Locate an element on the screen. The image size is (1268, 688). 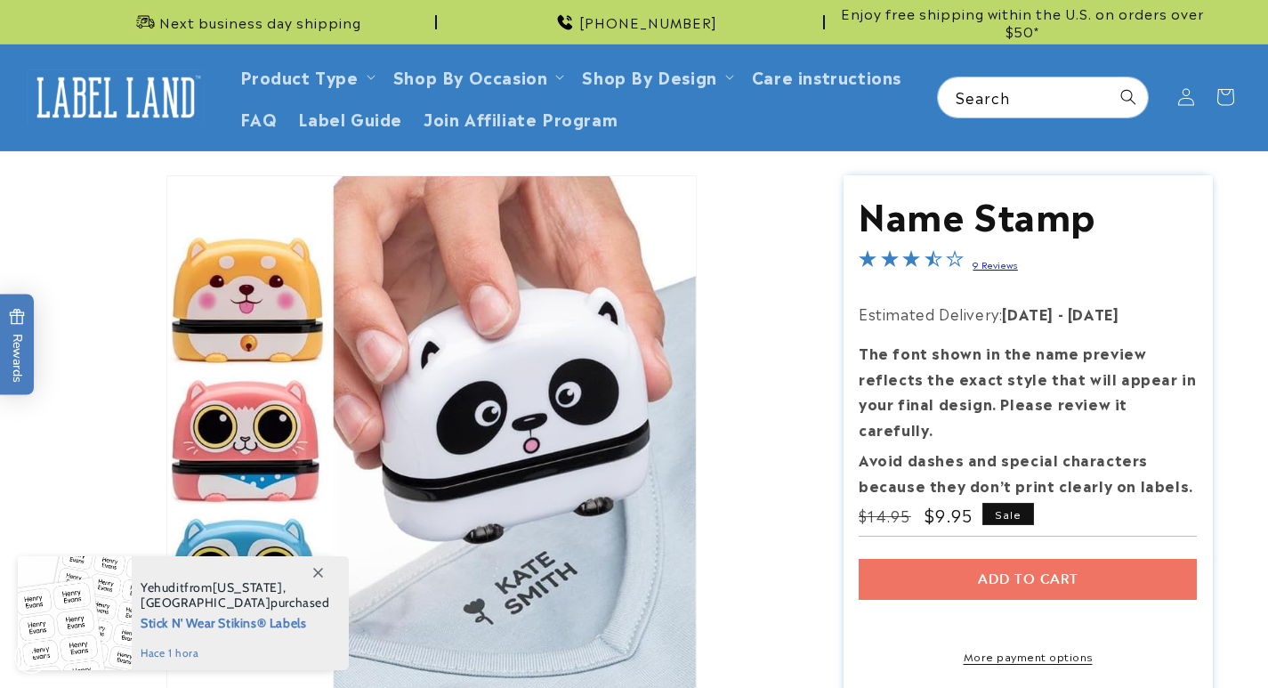
summary: Shop By Design is located at coordinates (656, 76).